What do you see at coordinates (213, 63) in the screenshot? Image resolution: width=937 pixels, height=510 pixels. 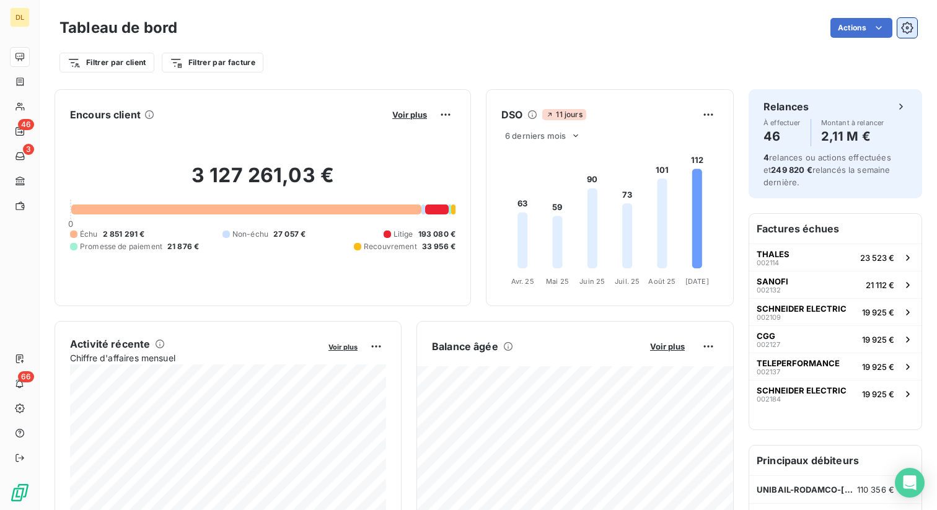 I see `button: Filtrer par facture` at bounding box center [213, 63].